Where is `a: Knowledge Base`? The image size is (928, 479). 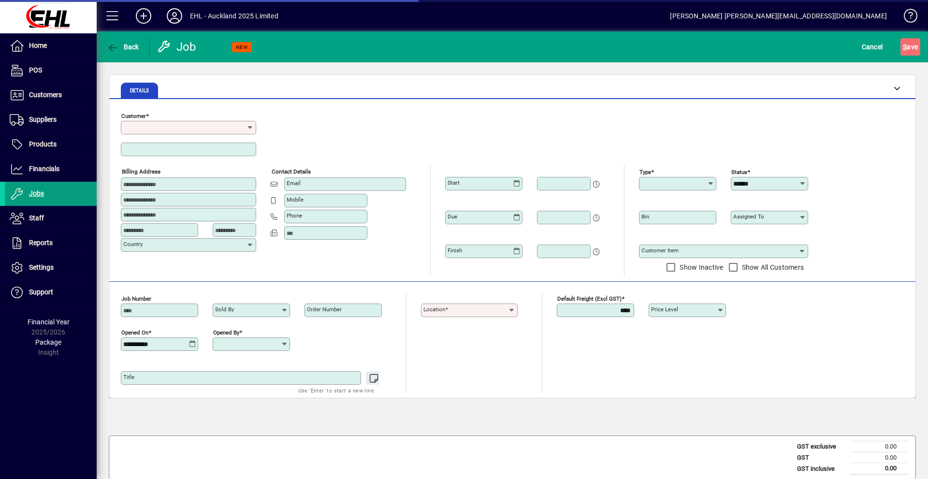 a: Knowledge Base is located at coordinates (907, 17).